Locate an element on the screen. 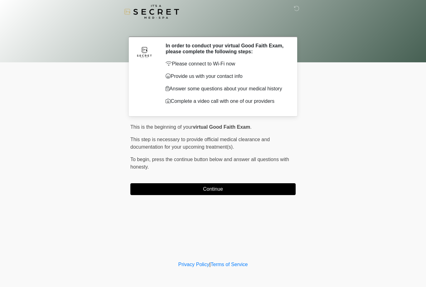 The image size is (426, 287). a: Privacy Policy is located at coordinates (194, 264).